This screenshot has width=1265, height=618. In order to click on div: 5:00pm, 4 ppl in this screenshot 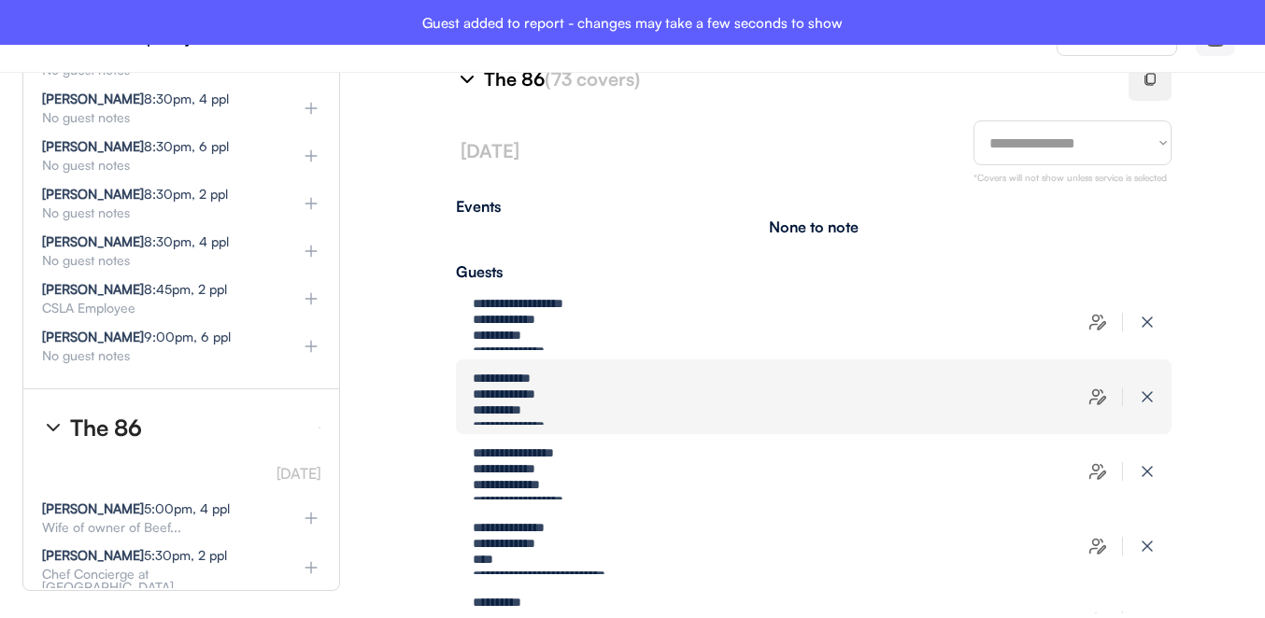, I will do `click(135, 509)`.